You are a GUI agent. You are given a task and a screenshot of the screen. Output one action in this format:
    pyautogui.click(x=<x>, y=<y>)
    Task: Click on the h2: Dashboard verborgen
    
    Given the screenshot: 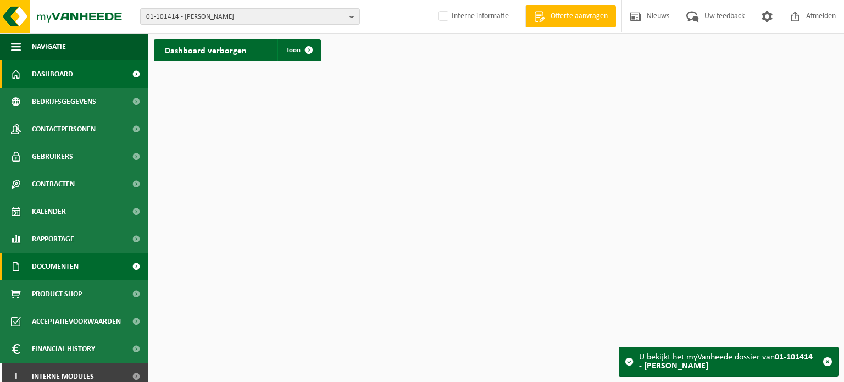 What is the action you would take?
    pyautogui.click(x=205, y=49)
    